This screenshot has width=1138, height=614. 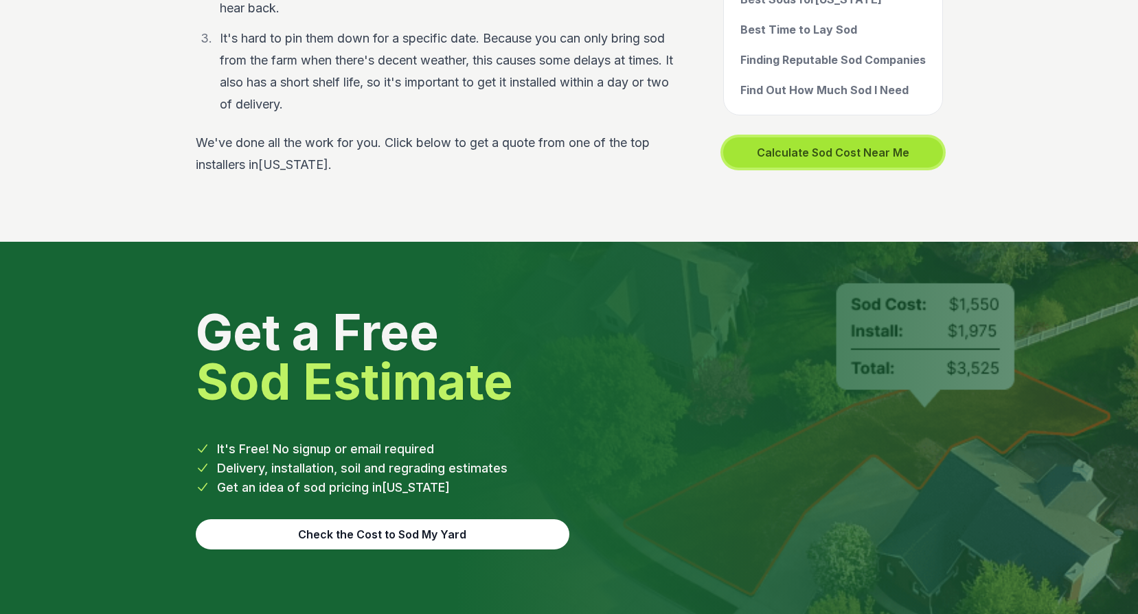 I want to click on a: Finding Reputable Sod Companies, so click(x=833, y=60).